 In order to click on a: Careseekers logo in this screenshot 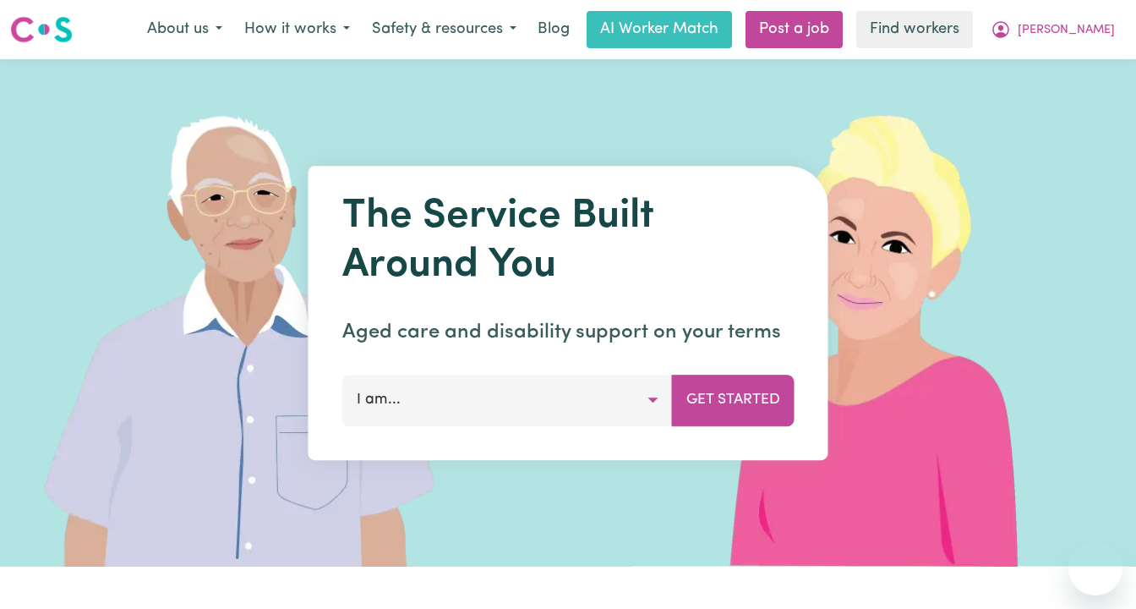, I will do `click(41, 30)`.